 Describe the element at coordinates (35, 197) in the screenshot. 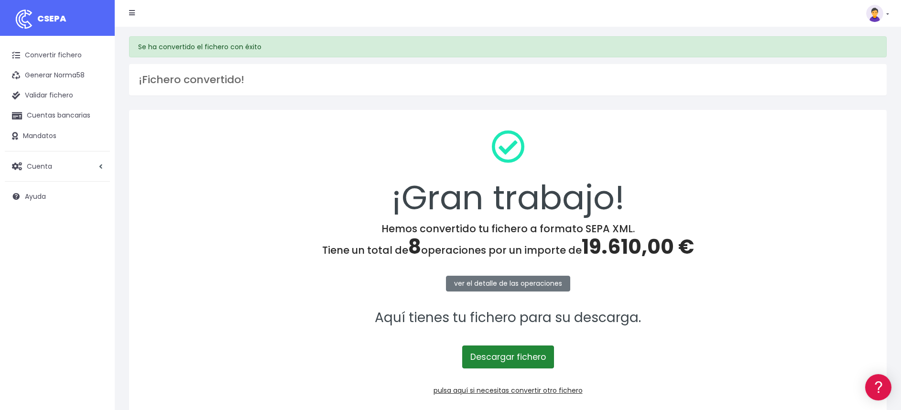

I see `span: Ayuda` at that location.